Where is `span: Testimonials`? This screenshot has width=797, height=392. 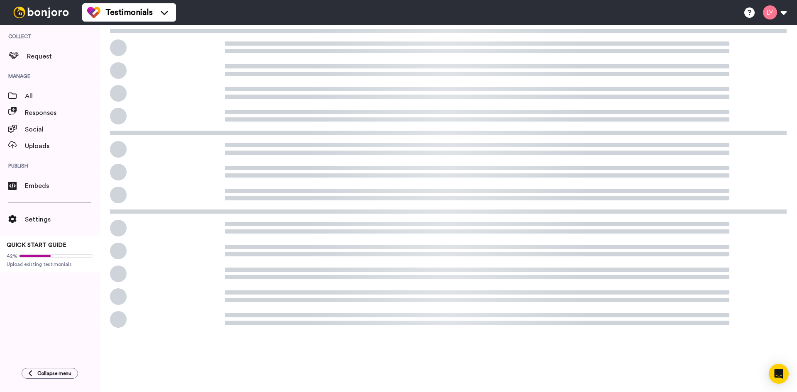 span: Testimonials is located at coordinates (129, 12).